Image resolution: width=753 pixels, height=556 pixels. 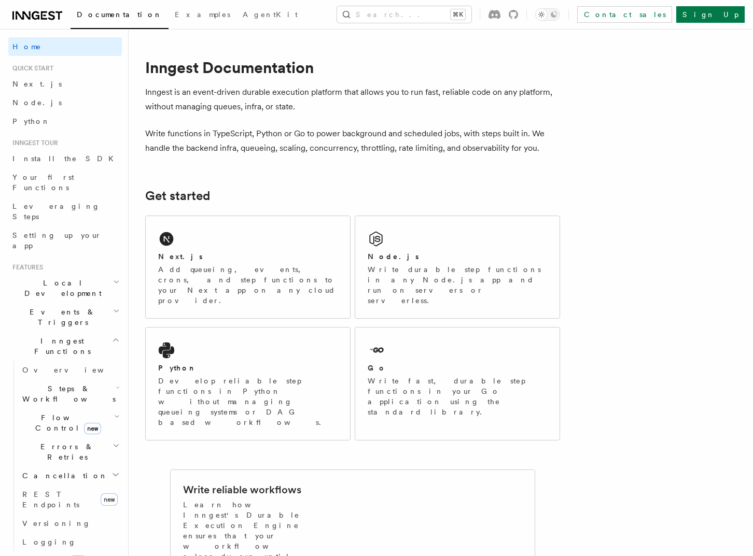 I want to click on span: REST Endpoints, so click(x=51, y=500).